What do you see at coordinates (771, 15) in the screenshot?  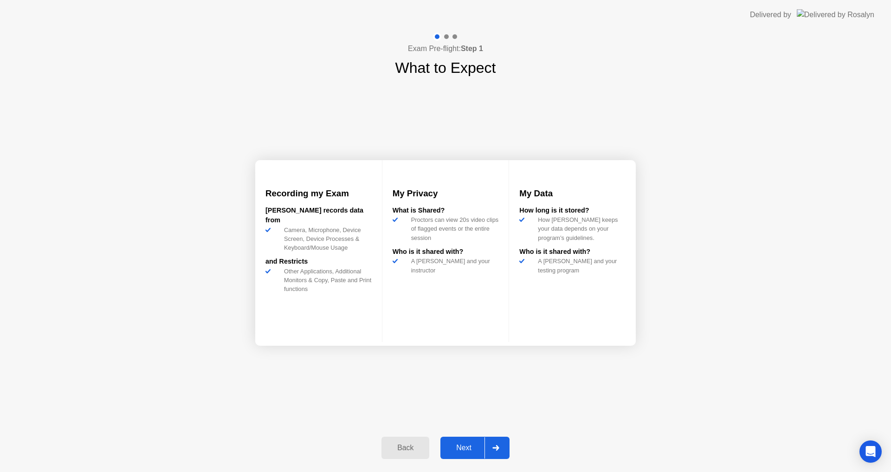 I see `div: Delivered by` at bounding box center [771, 15].